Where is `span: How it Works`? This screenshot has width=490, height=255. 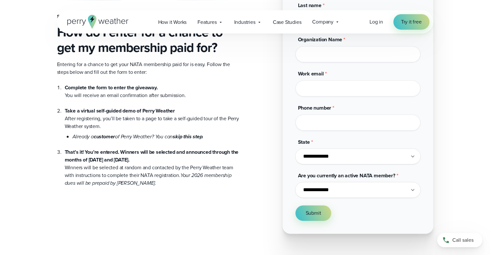 span: How it Works is located at coordinates (172, 22).